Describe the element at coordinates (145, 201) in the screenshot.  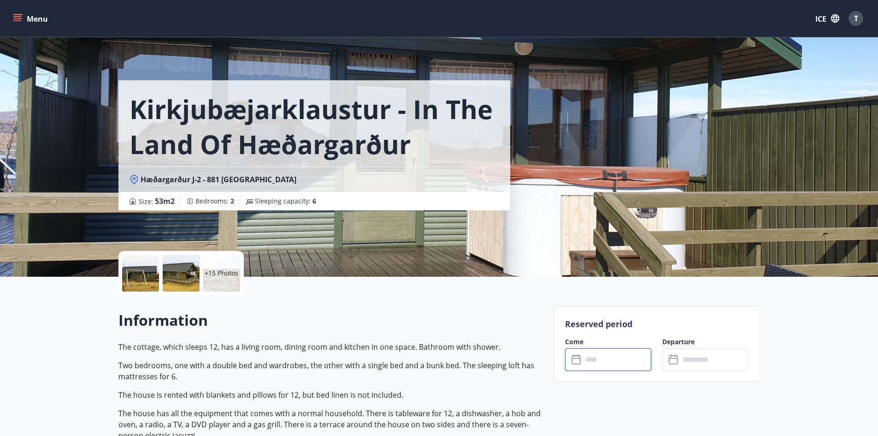
I see `font: Size` at that location.